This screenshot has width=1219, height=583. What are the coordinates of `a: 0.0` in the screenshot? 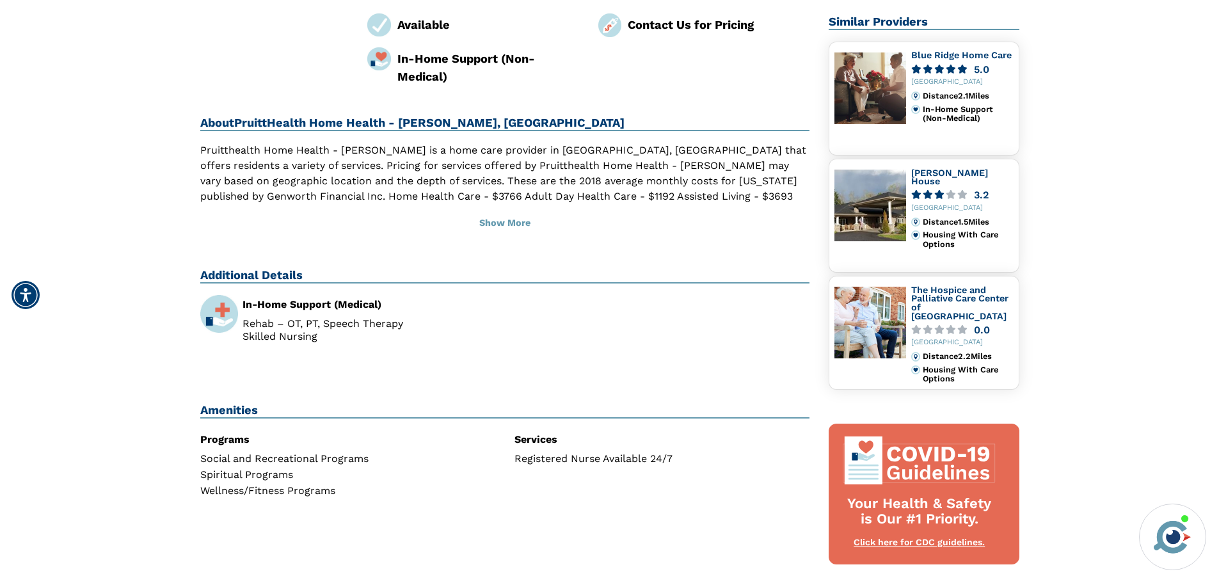 It's located at (962, 330).